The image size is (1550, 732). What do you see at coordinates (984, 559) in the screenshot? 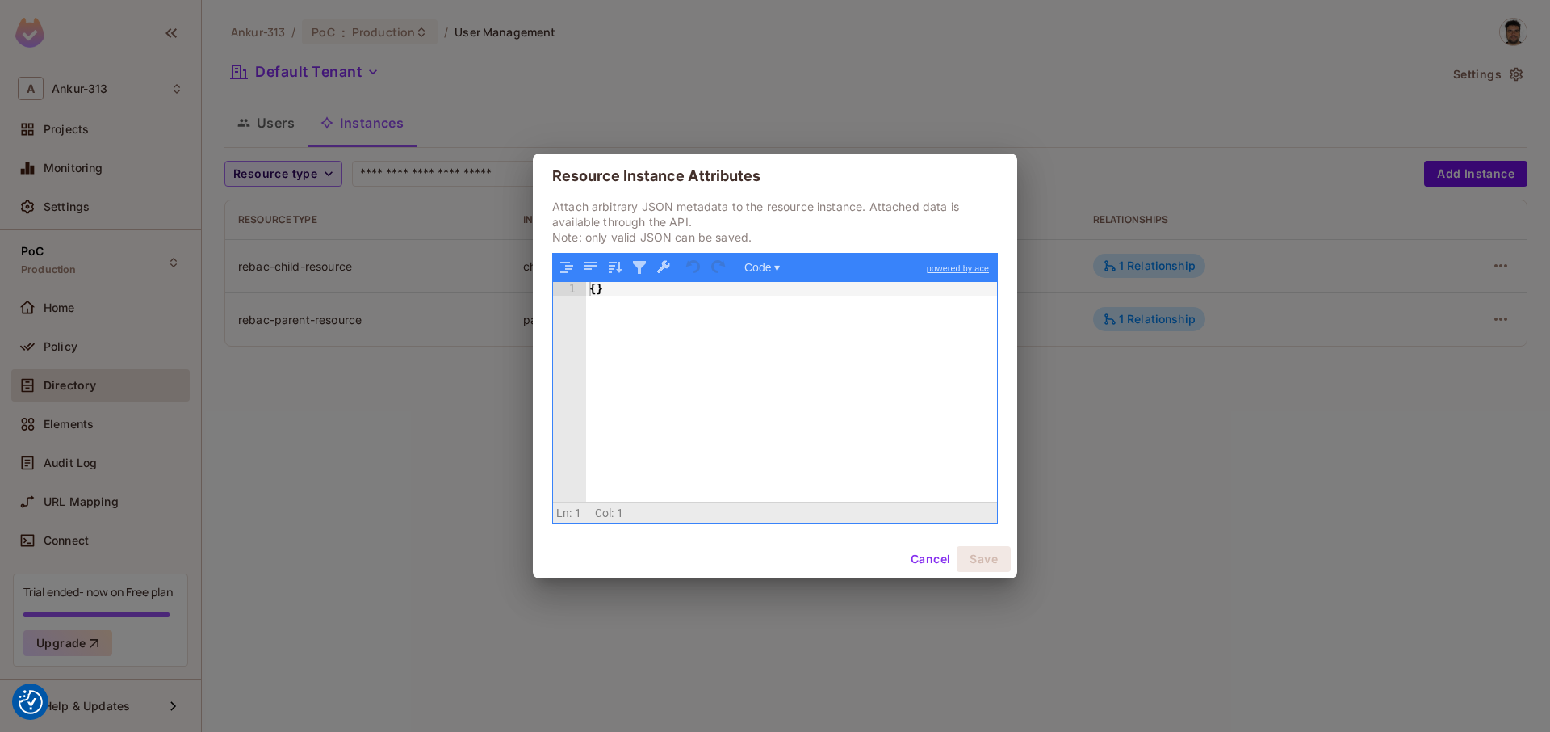
I see `button: Save` at bounding box center [984, 559].